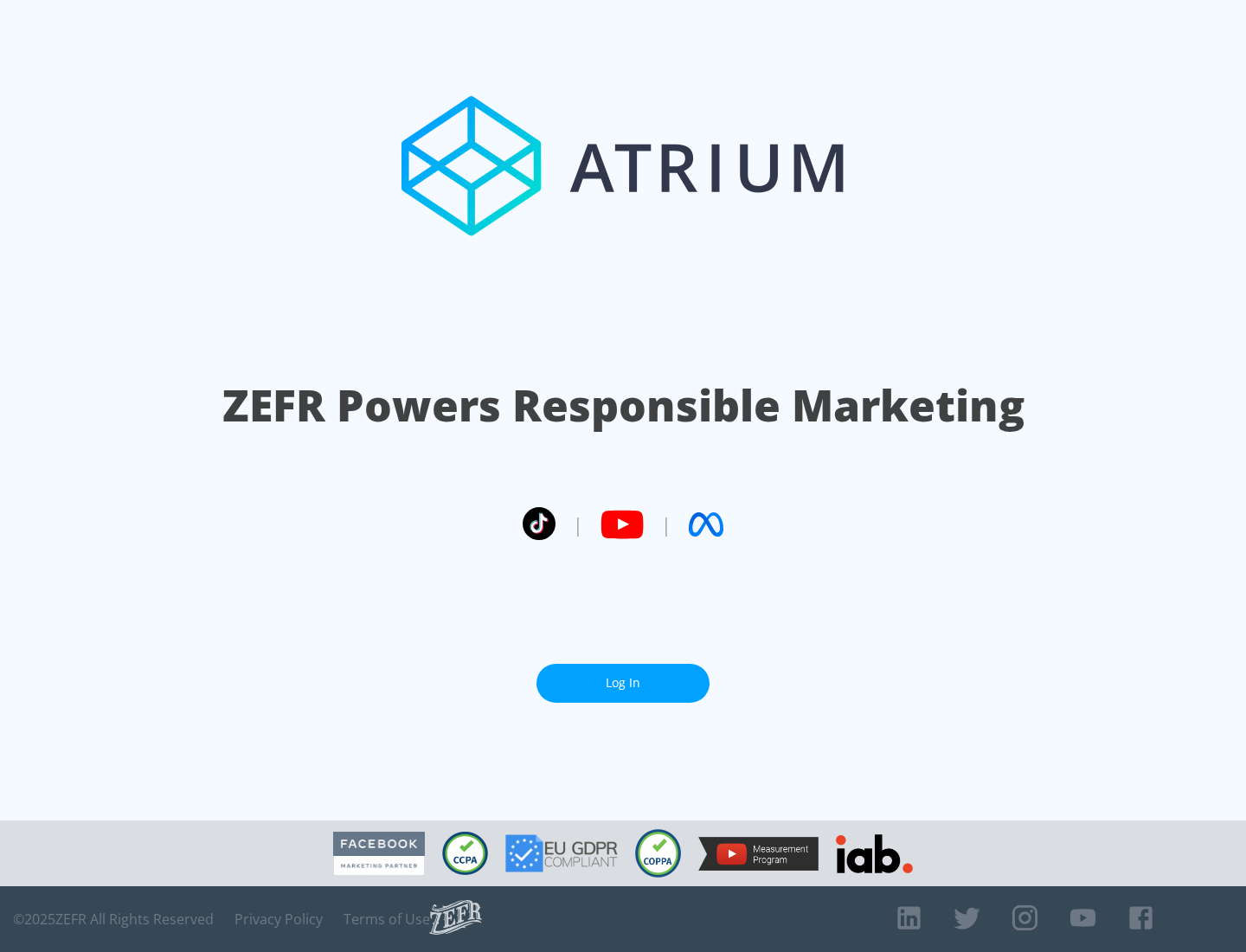 The width and height of the screenshot is (1246, 952). Describe the element at coordinates (623, 682) in the screenshot. I see `a: Log In` at that location.